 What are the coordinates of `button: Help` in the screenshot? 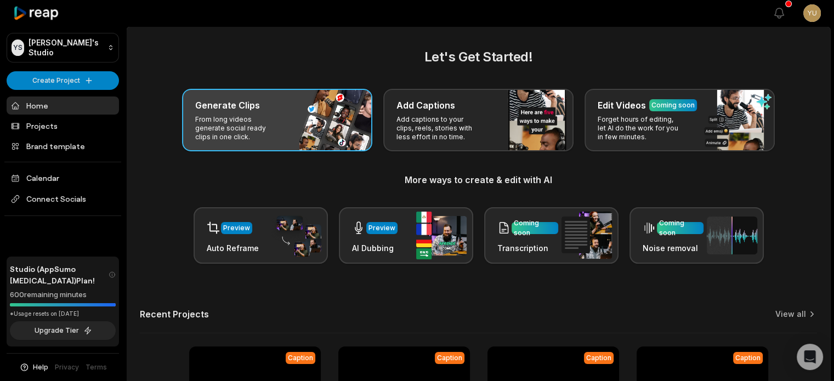 It's located at (33, 367).